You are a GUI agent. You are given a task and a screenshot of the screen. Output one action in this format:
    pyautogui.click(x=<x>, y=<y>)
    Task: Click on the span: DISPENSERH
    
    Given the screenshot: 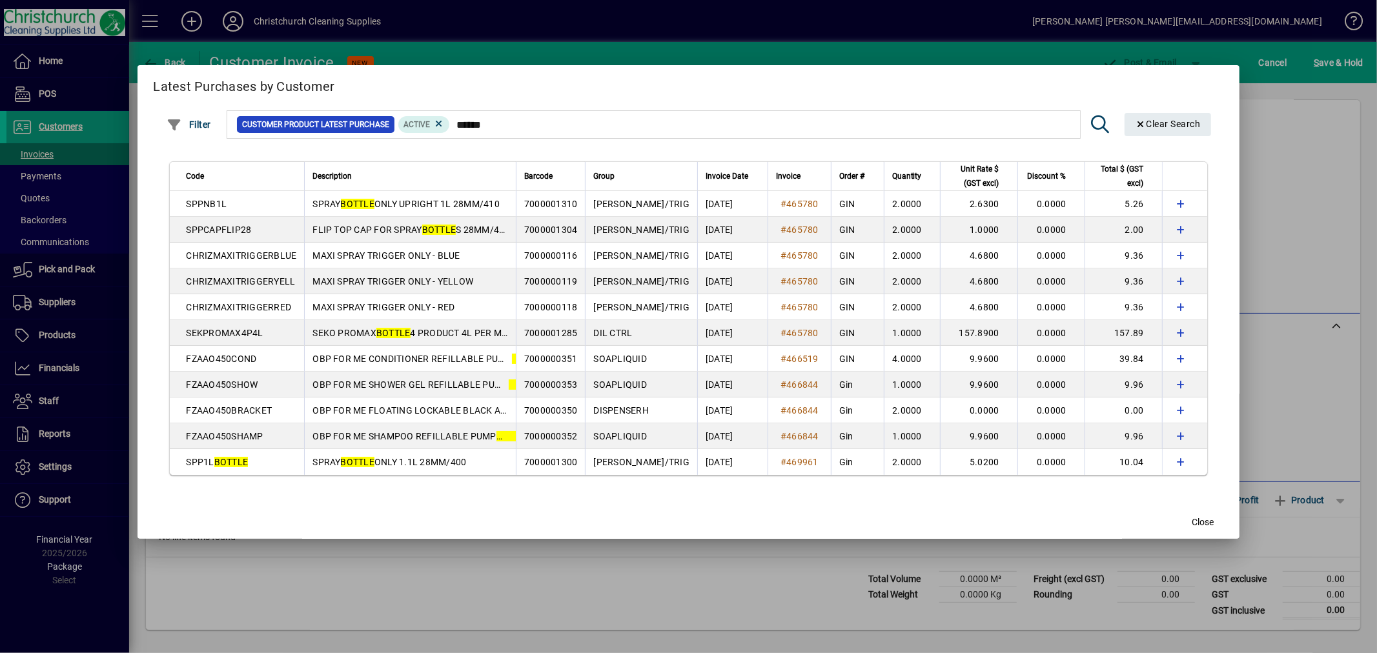 What is the action you would take?
    pyautogui.click(x=621, y=411)
    